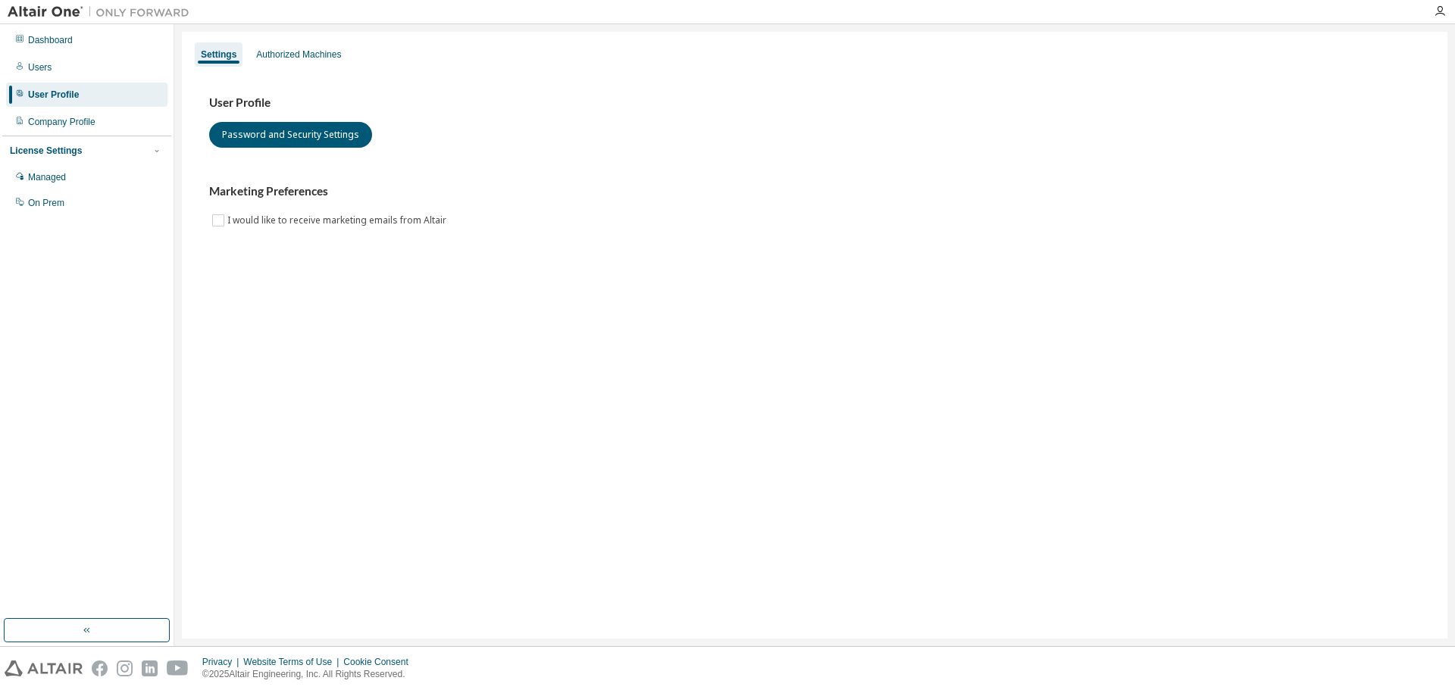  Describe the element at coordinates (815, 103) in the screenshot. I see `h3: User Profile` at that location.